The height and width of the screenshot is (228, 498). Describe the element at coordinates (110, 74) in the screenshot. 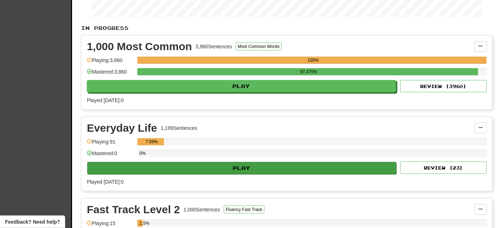

I see `div: Mastered: 3,860` at that location.